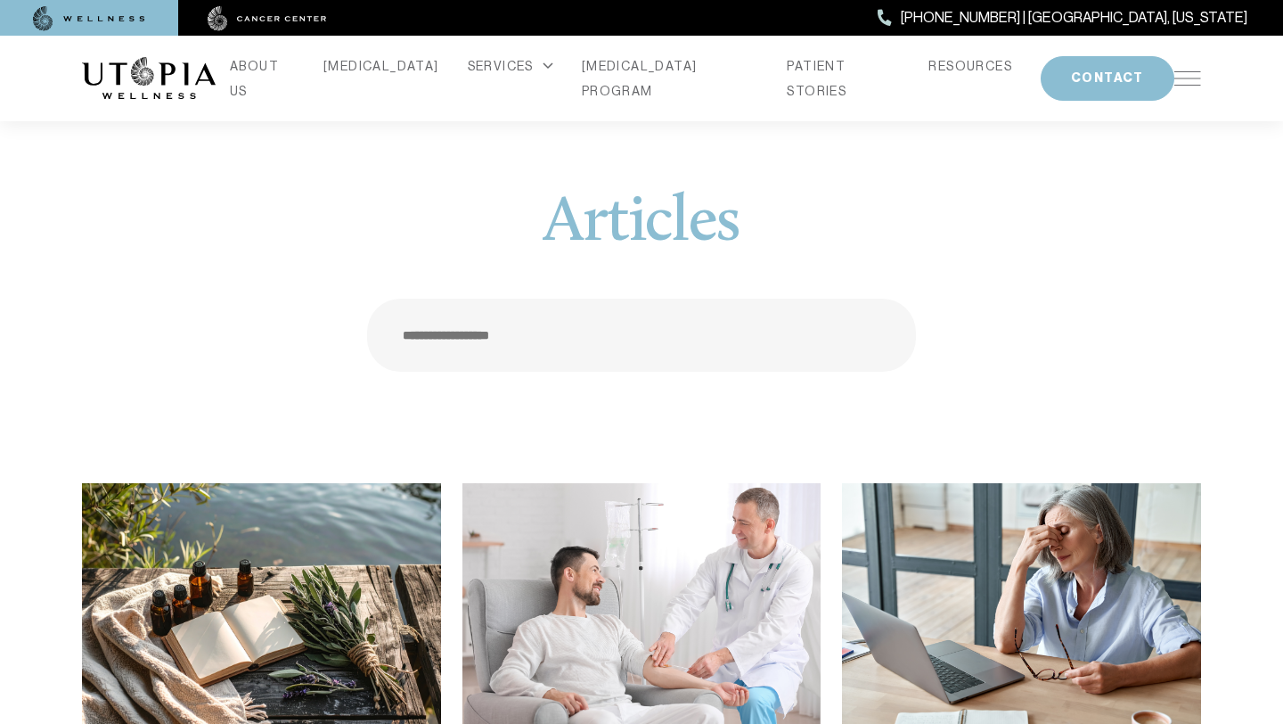 The width and height of the screenshot is (1283, 724). I want to click on a: ABOUT US, so click(262, 78).